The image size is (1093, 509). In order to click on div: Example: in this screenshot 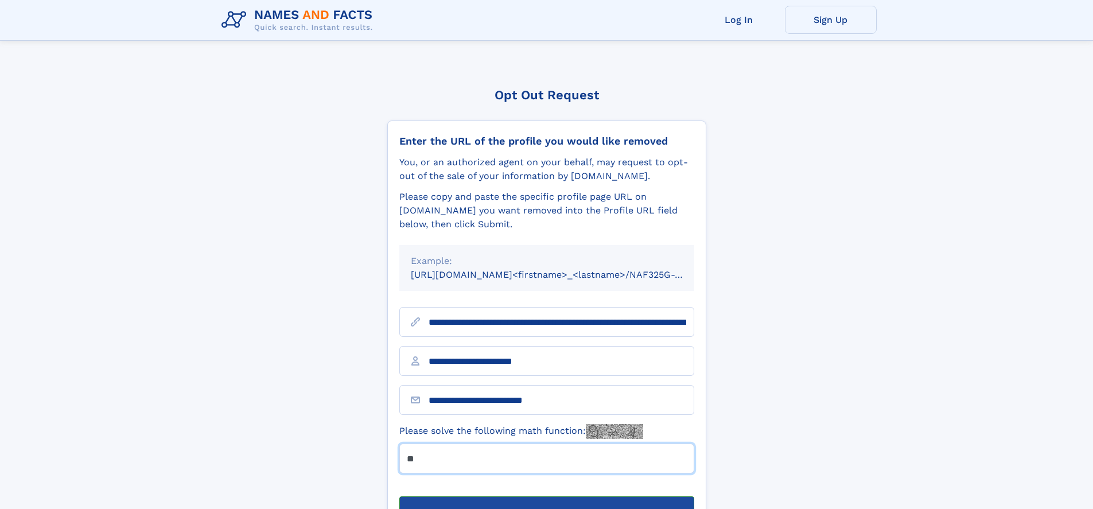, I will do `click(547, 261)`.